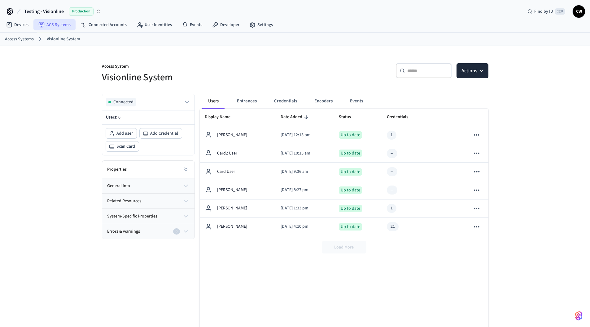 The image size is (590, 327). I want to click on div: Find by ID⌘ K, so click(547, 11).